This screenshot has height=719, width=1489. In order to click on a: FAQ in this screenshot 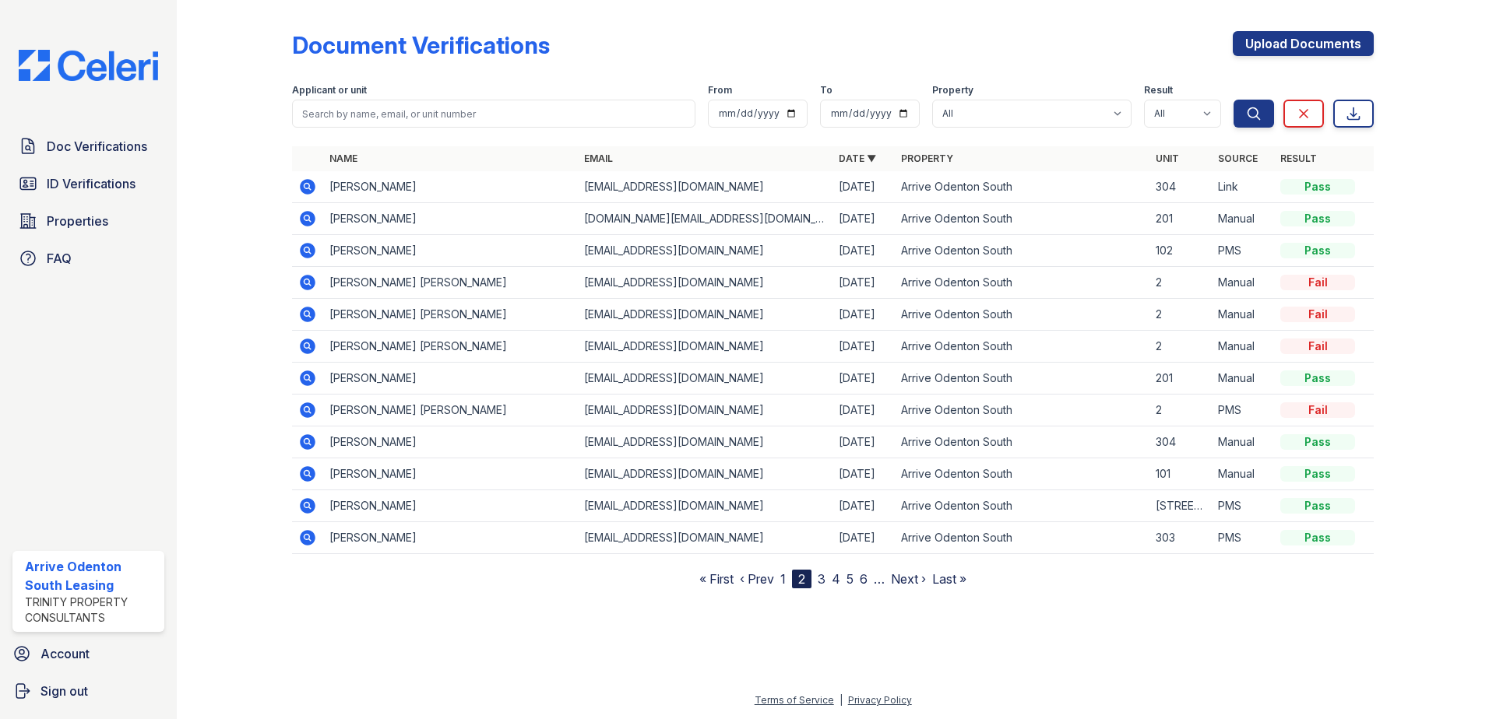, I will do `click(88, 258)`.